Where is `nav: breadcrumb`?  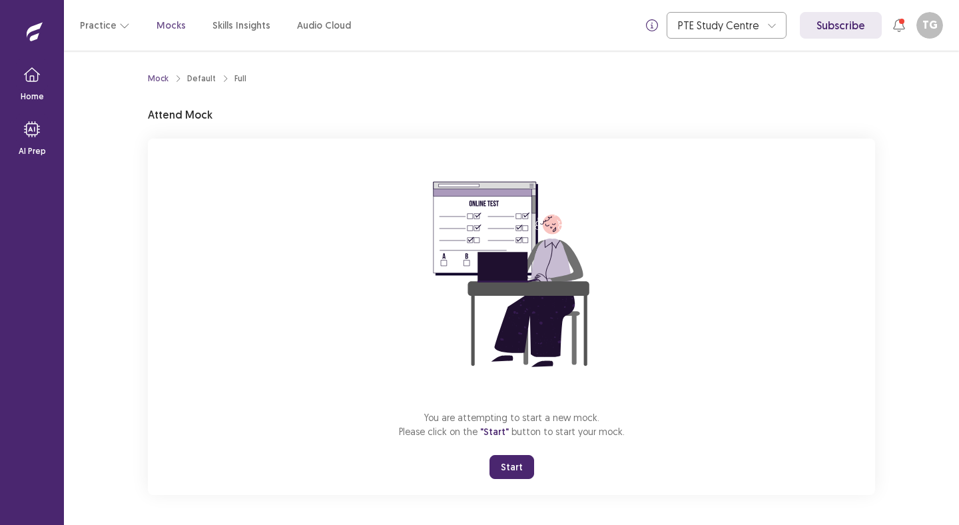
nav: breadcrumb is located at coordinates (197, 79).